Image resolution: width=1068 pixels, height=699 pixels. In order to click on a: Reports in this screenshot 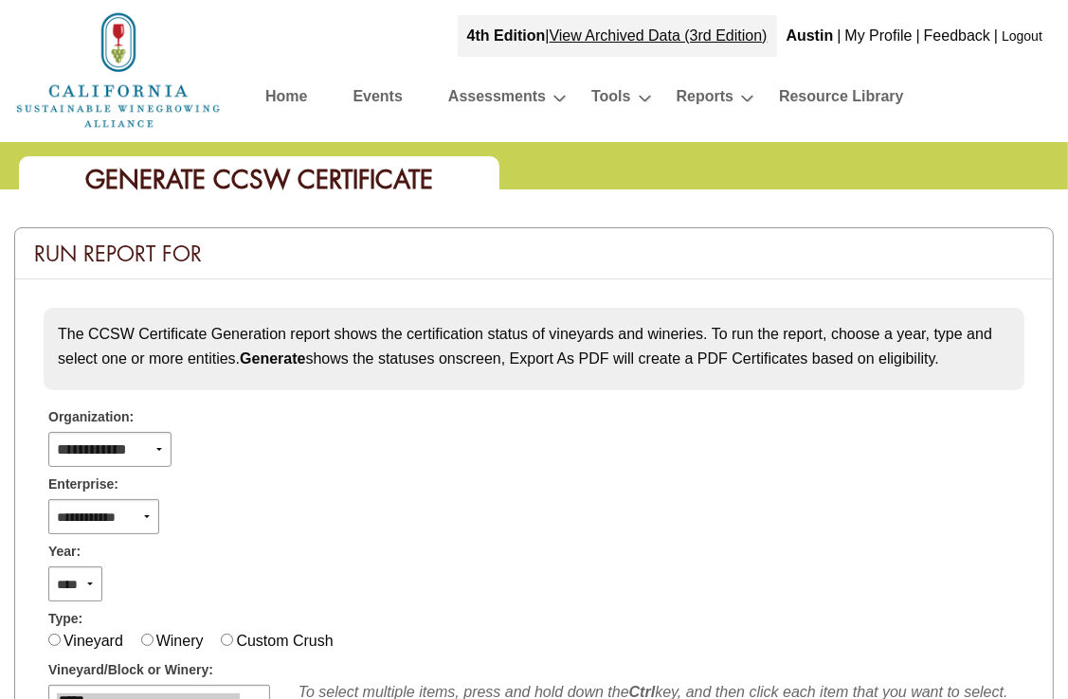, I will do `click(705, 100)`.